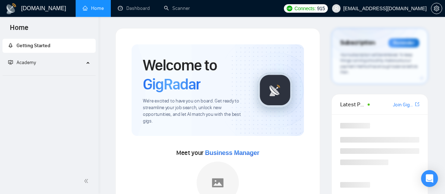 The image size is (445, 194). What do you see at coordinates (19, 30) in the screenshot?
I see `span: Home` at bounding box center [19, 30].